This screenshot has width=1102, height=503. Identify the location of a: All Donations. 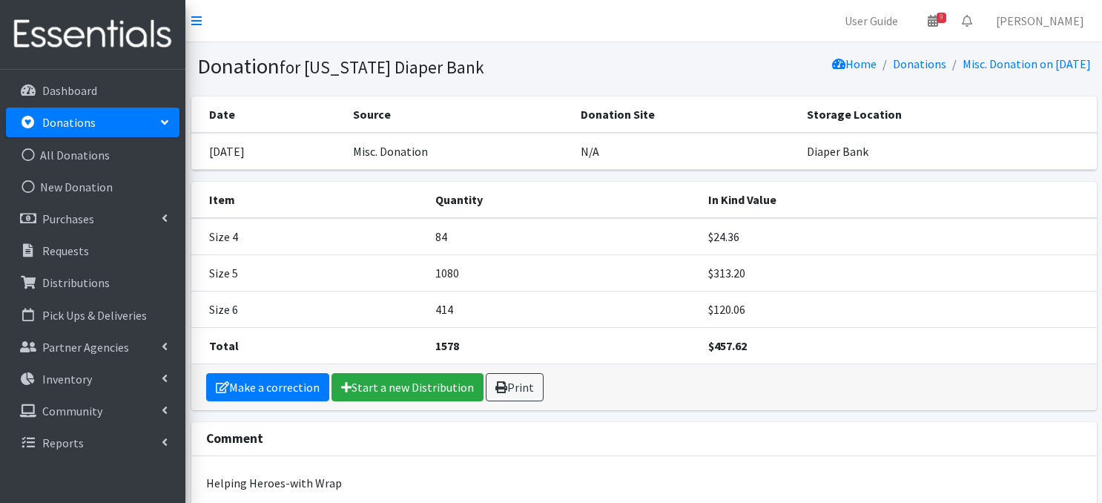
(93, 155).